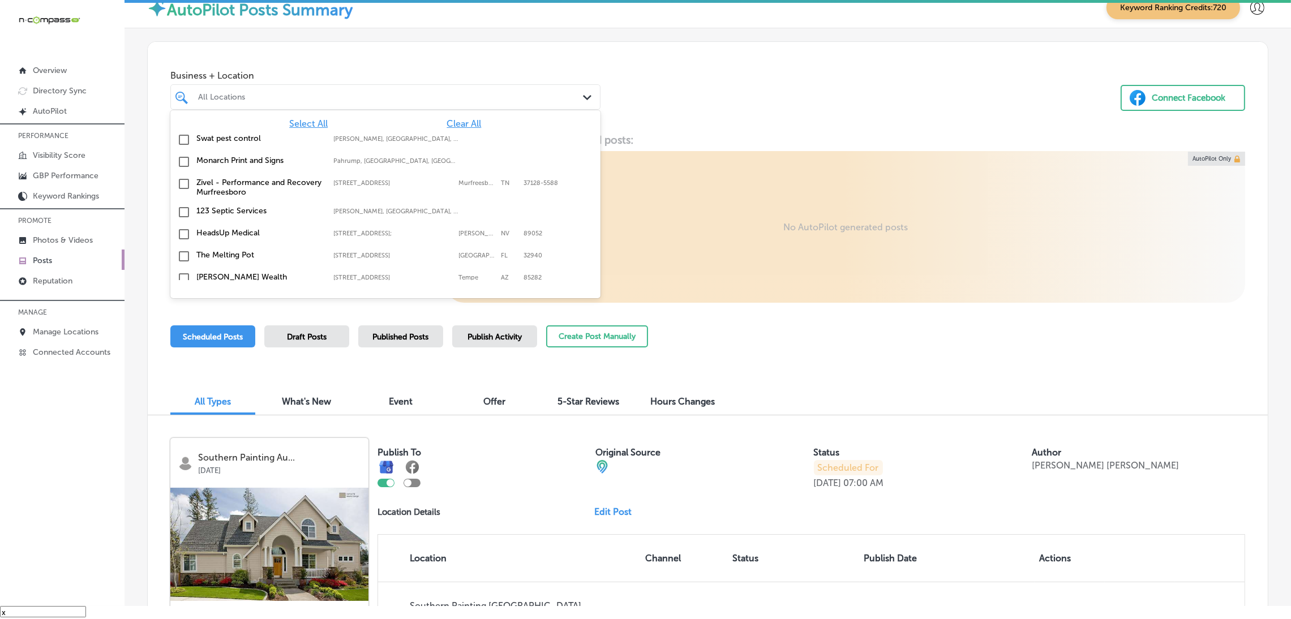 This screenshot has width=1291, height=619. I want to click on p: AutoPilot, so click(50, 111).